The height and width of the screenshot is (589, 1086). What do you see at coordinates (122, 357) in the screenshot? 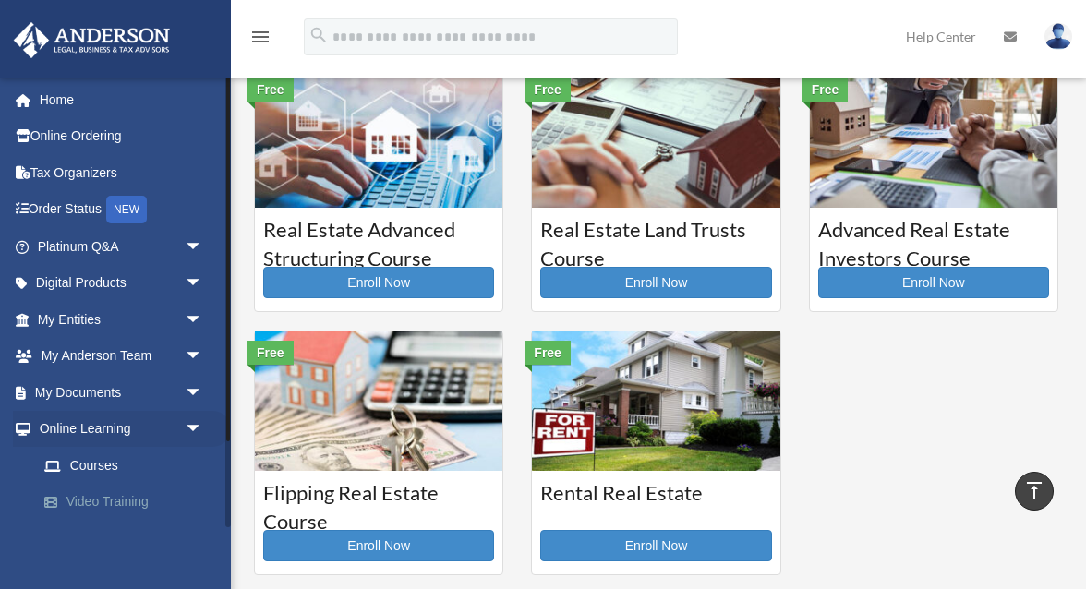
I see `a: My Anderson Teamarrow_drop_down` at bounding box center [122, 357].